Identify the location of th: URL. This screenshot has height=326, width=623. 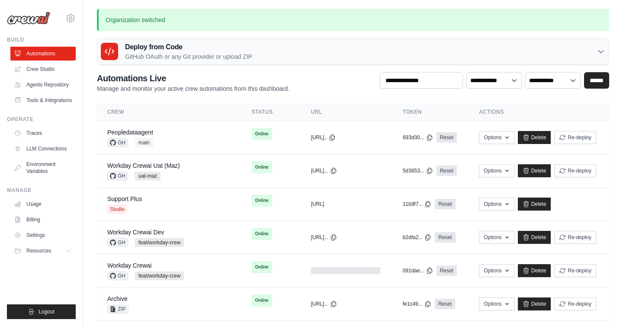
(347, 112).